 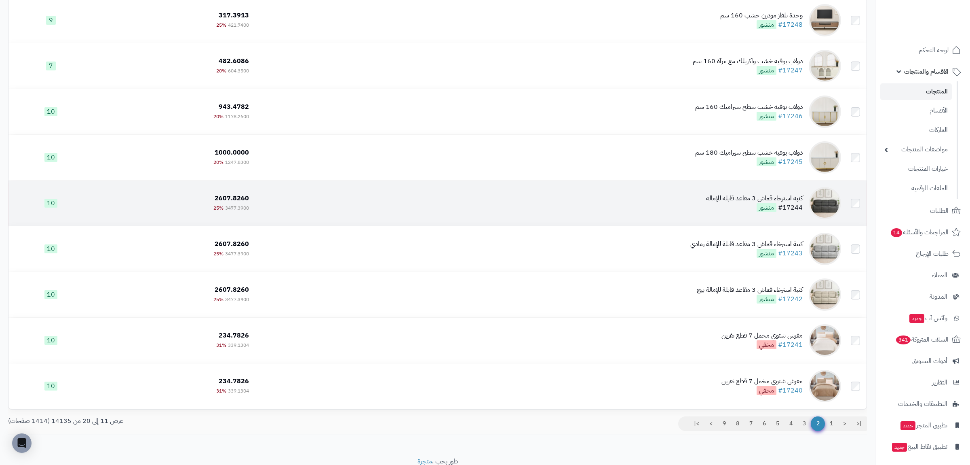 I want to click on div: وحدة تلفاز مودرن خشب 160 سم, so click(x=762, y=15).